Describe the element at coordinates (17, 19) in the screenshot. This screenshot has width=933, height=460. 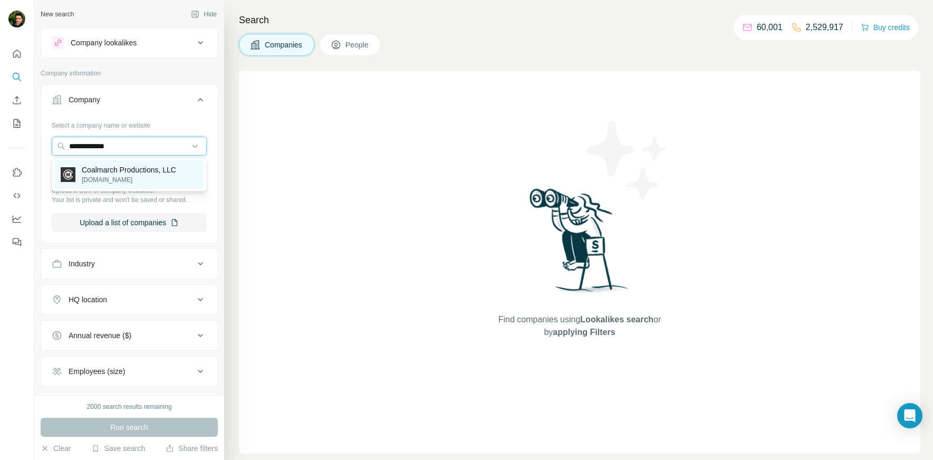
I see `img: Avatar` at that location.